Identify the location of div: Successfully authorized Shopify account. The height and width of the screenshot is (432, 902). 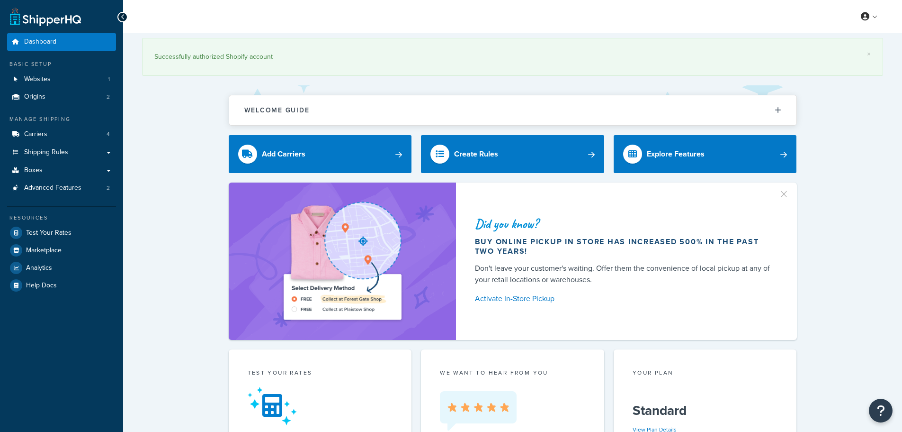
(513, 57).